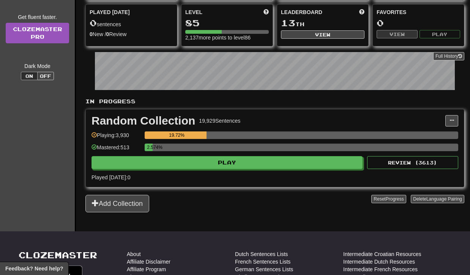 The width and height of the screenshot is (470, 275). What do you see at coordinates (388, 199) in the screenshot?
I see `button: ResetProgress` at bounding box center [388, 199].